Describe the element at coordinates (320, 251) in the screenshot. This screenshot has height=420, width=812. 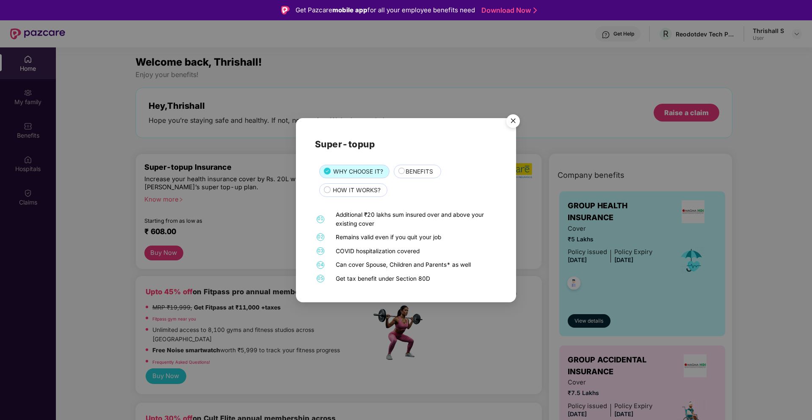
I see `span: 03` at that location.